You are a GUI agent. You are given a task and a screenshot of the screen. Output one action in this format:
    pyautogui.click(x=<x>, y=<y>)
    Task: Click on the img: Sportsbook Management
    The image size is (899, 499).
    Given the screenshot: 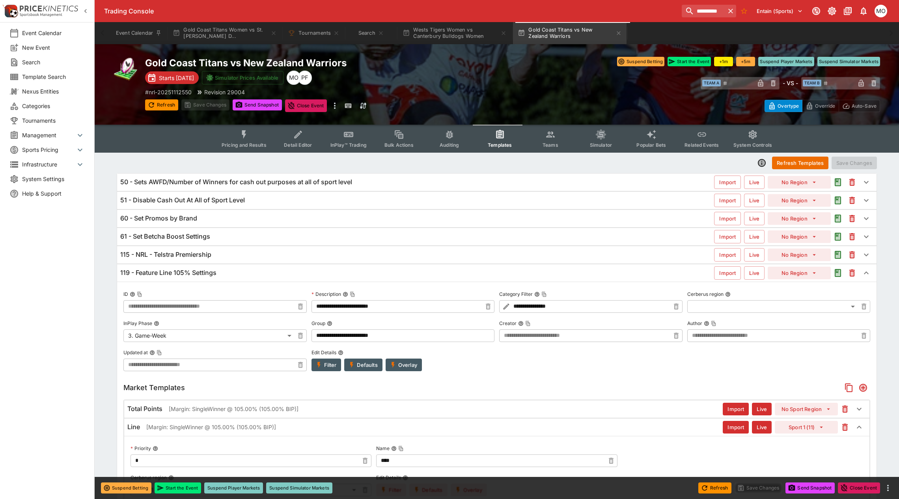 What is the action you would take?
    pyautogui.click(x=41, y=15)
    